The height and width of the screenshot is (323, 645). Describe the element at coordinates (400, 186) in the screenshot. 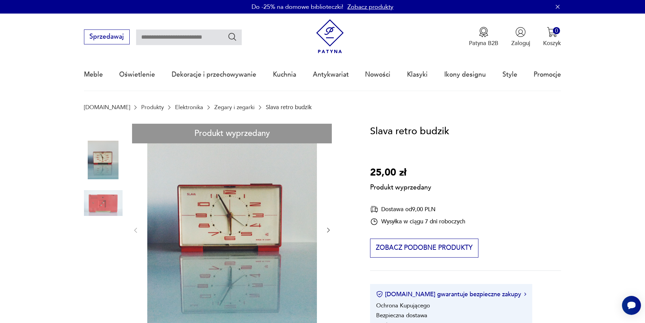

I see `p: Produkt wyprzedany` at that location.